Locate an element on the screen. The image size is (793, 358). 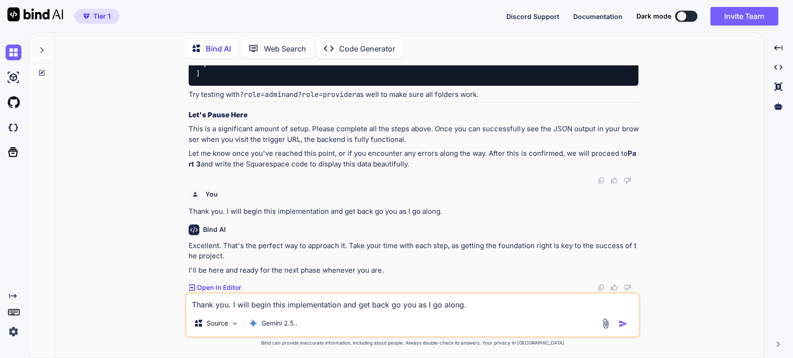
img: attachment is located at coordinates (605, 324).